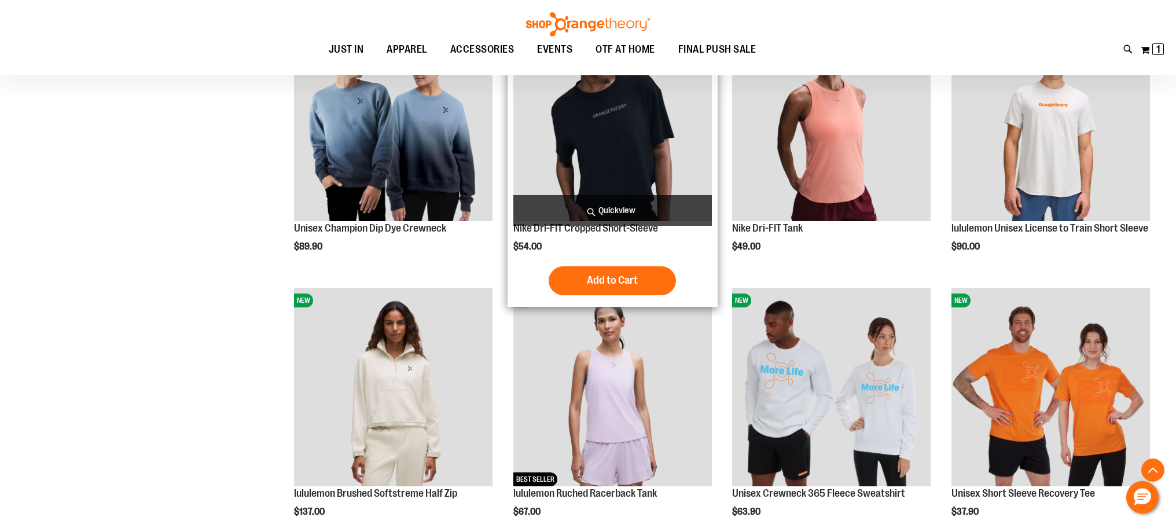  I want to click on a: Nike Dri-FIT Cropped Short-Sleeve, so click(586, 228).